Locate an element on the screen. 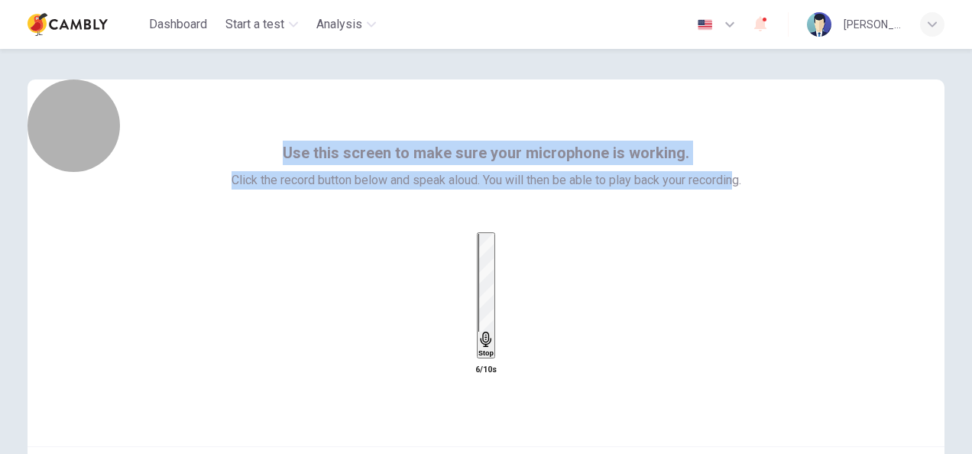  span: Click the record button below and speak aloud. You will then be able to play back your recording. is located at coordinates (486, 180).